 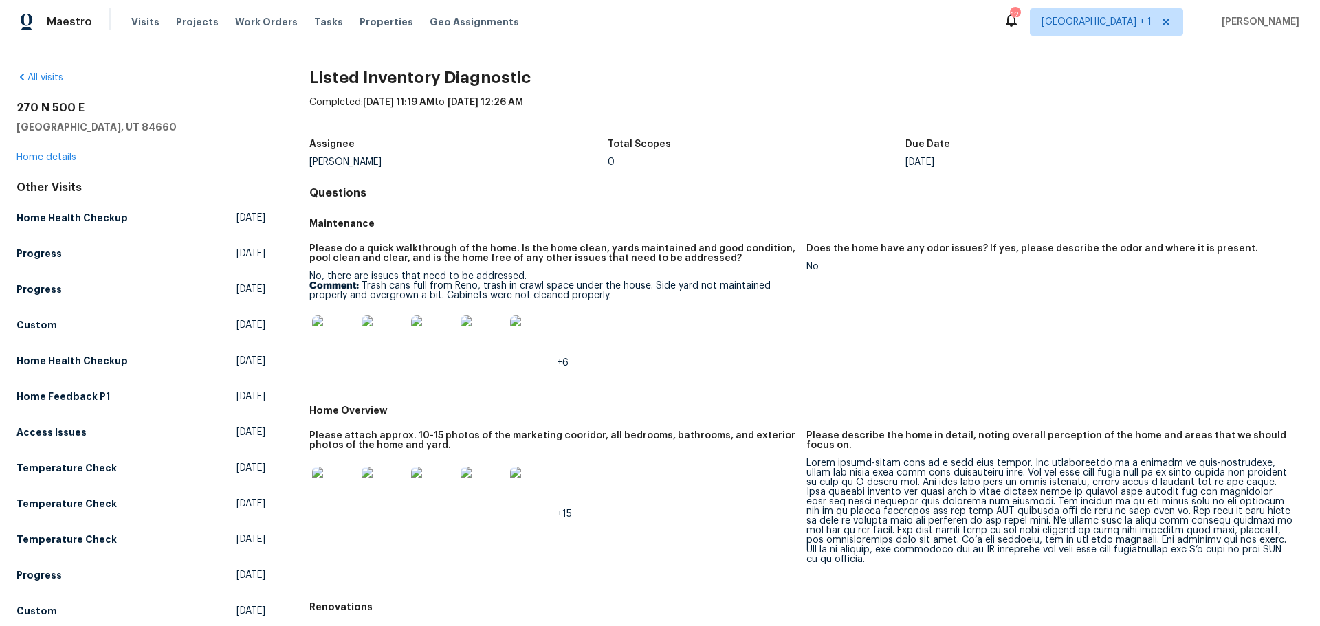 What do you see at coordinates (639, 144) in the screenshot?
I see `h5: Total Scopes` at bounding box center [639, 144].